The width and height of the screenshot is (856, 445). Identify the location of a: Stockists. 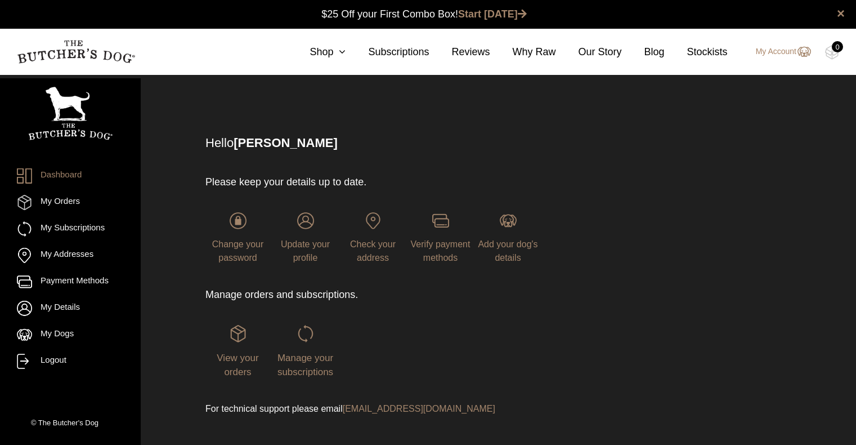
(696, 52).